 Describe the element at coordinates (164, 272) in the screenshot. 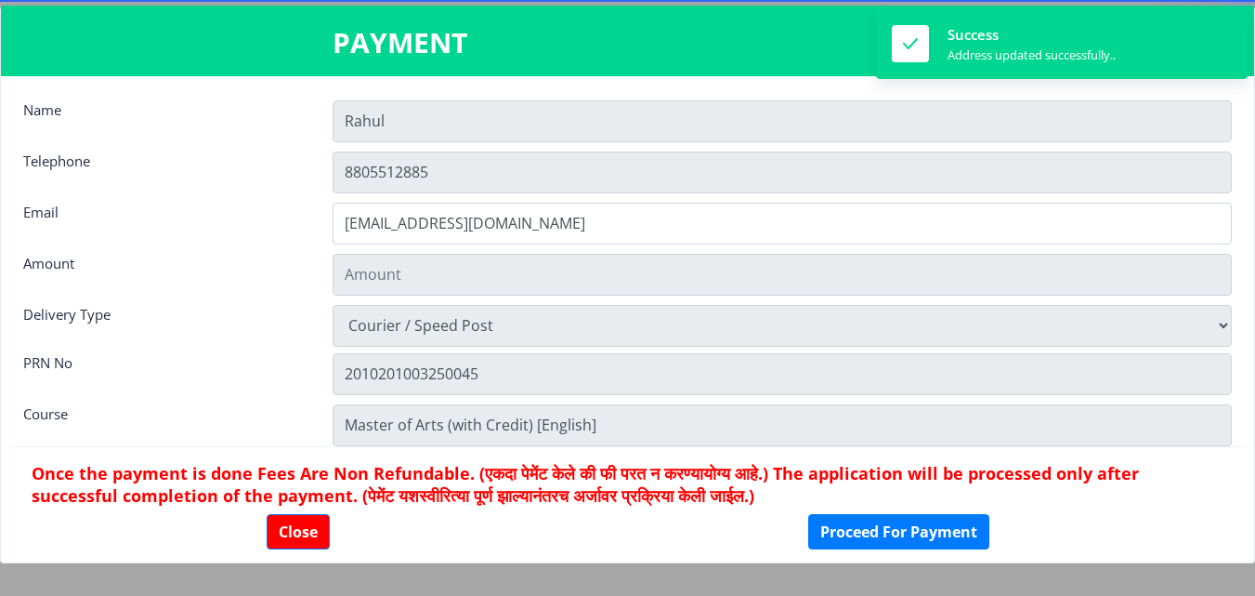

I see `div: Amount` at that location.